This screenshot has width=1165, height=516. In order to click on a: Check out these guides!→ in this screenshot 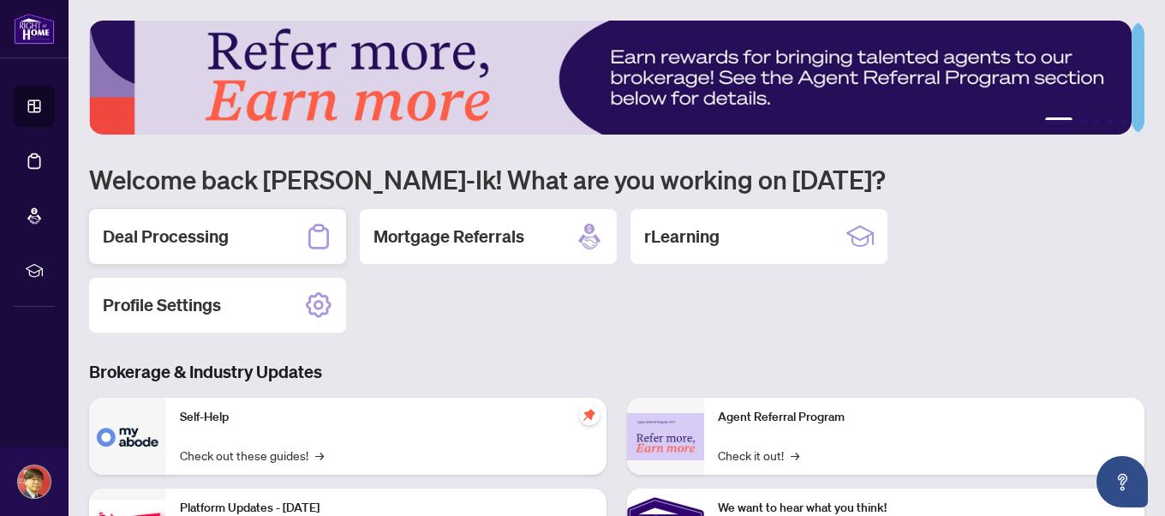, I will do `click(252, 455)`.